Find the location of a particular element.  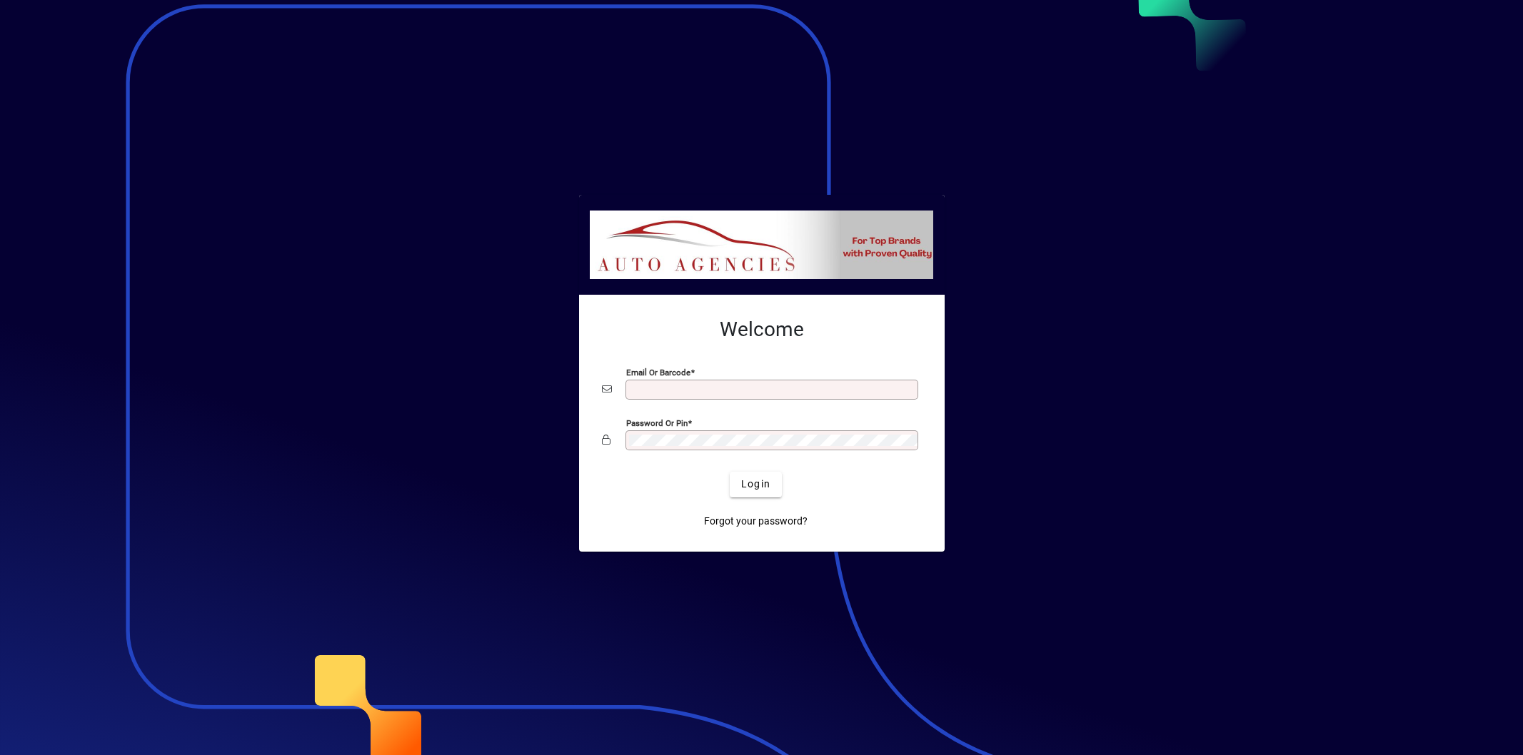

span: Forgot your password? is located at coordinates (755, 521).